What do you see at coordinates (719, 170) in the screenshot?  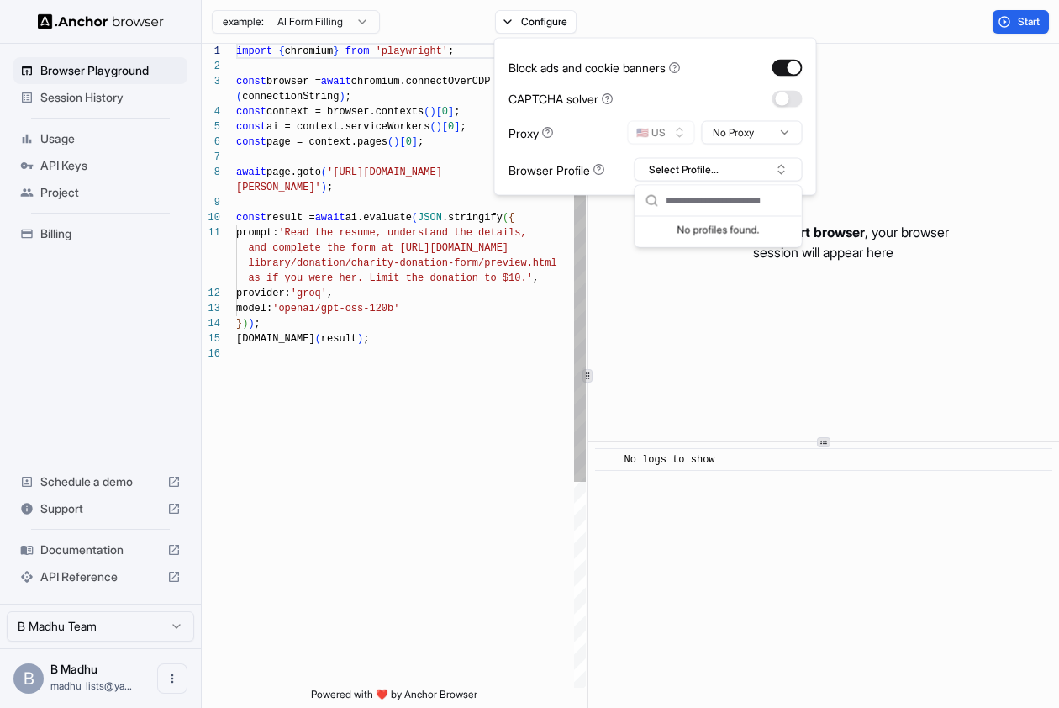 I see `button: Select Profile...` at bounding box center [719, 170].